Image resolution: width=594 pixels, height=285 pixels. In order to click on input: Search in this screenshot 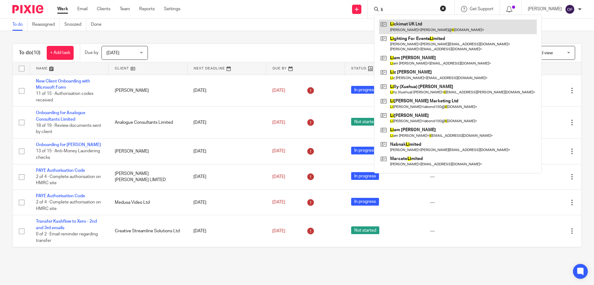, I will do `click(408, 10)`.